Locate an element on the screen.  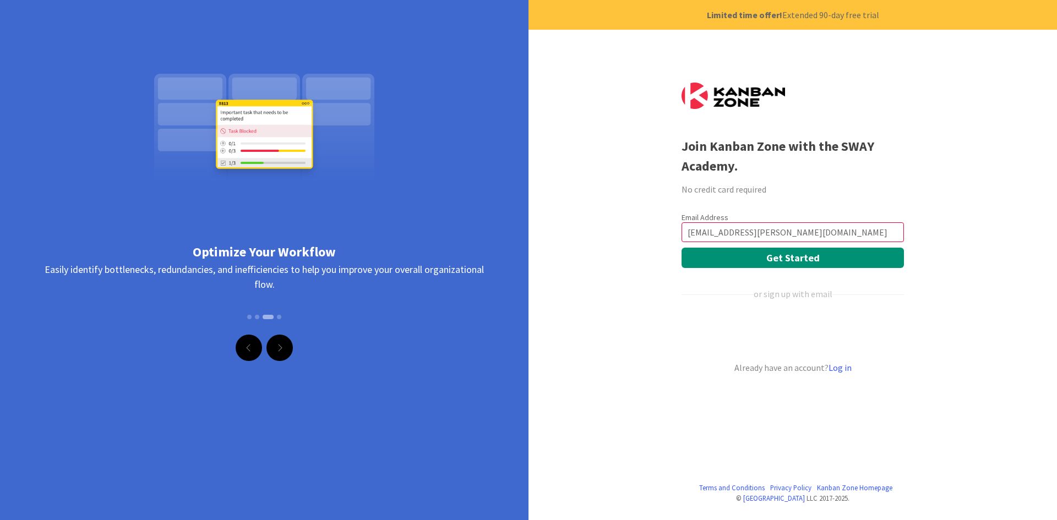
a: Privacy Policy is located at coordinates (790, 488).